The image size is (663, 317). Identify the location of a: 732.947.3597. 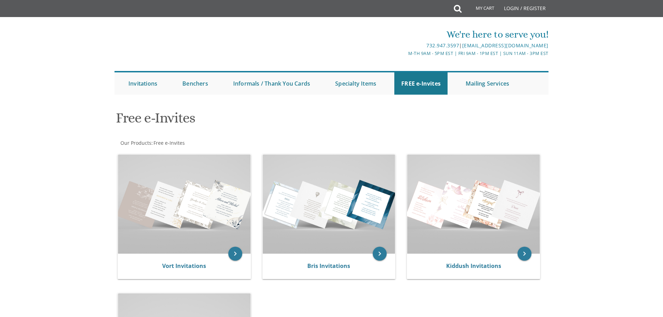
(443, 45).